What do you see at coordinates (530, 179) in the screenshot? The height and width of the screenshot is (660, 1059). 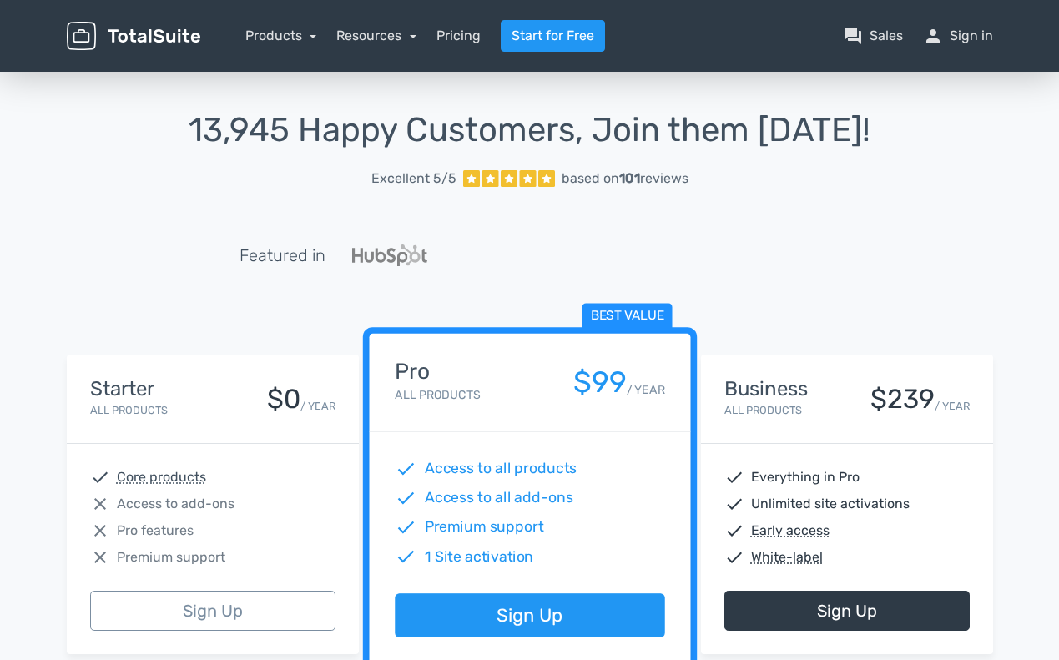 I see `a: Excellent 5/5 based on101reviews` at bounding box center [530, 179].